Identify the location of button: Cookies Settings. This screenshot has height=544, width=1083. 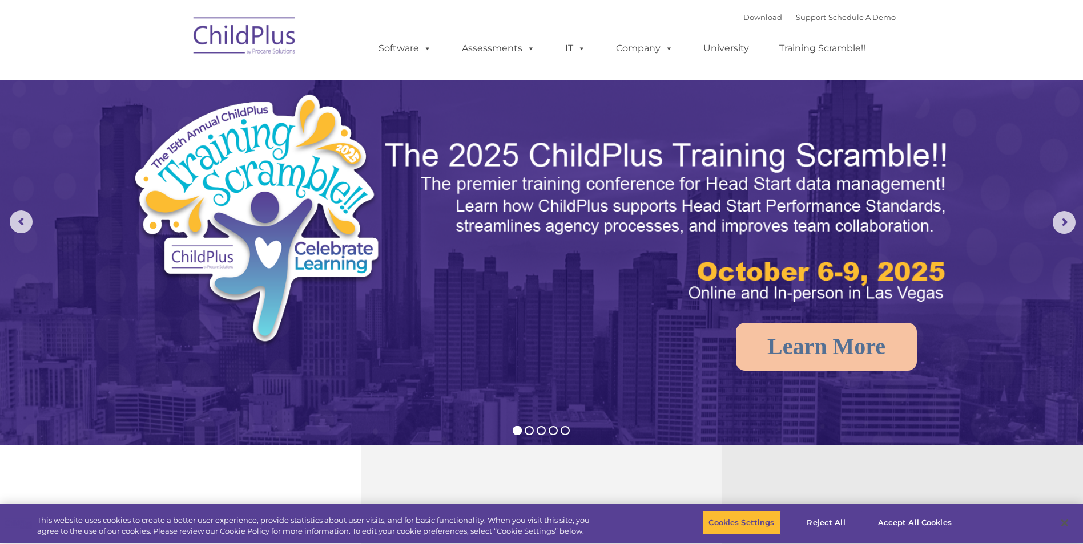
(741, 523).